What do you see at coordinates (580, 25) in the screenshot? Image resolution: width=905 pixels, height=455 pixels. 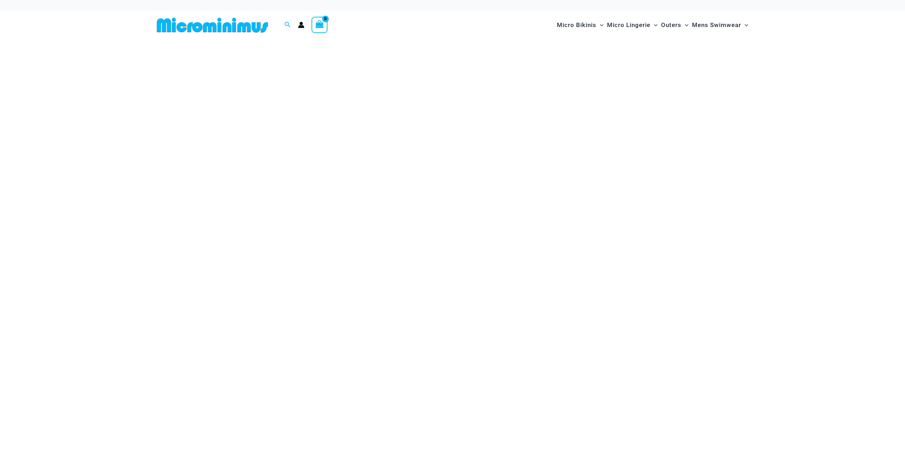 I see `a: Micro BikinisMenu ToggleMenu Toggle` at bounding box center [580, 25].